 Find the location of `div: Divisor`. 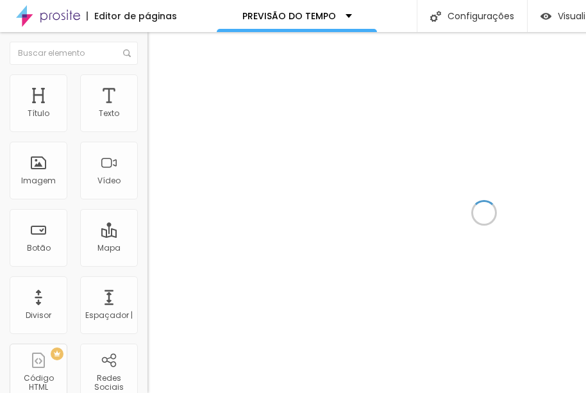

div: Divisor is located at coordinates (38, 315).